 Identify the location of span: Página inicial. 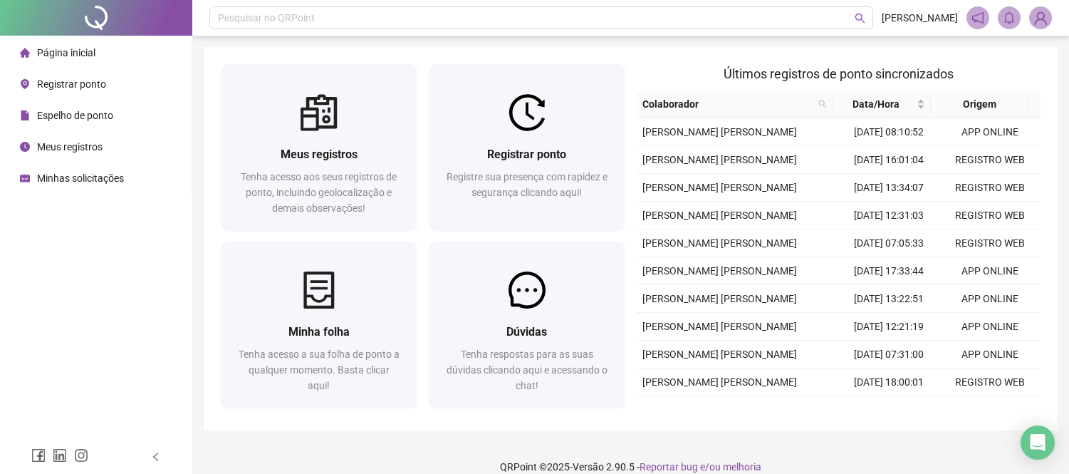
(66, 53).